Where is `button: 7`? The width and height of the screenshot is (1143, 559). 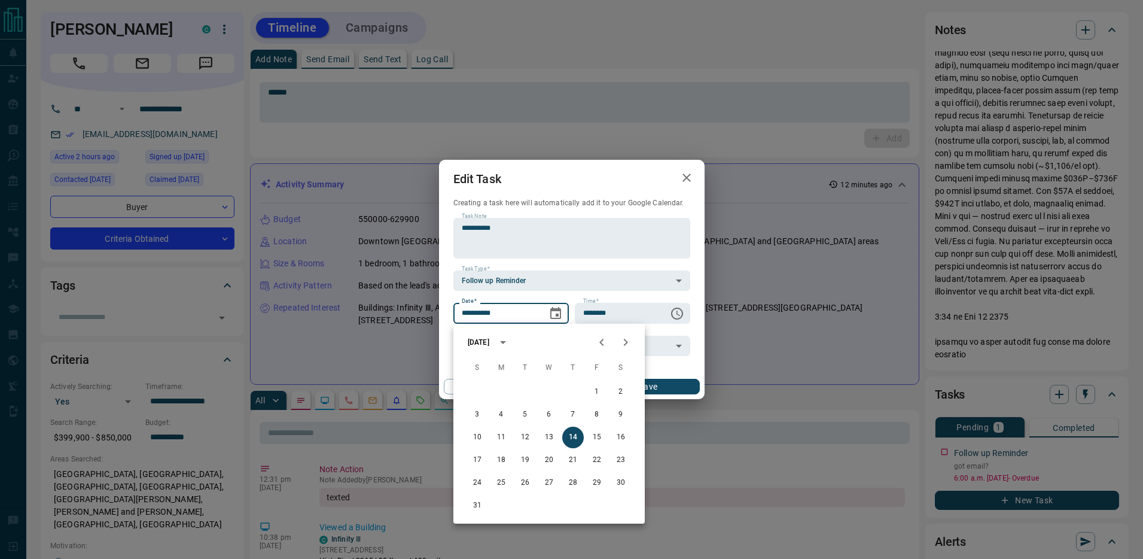
button: 7 is located at coordinates (573, 414).